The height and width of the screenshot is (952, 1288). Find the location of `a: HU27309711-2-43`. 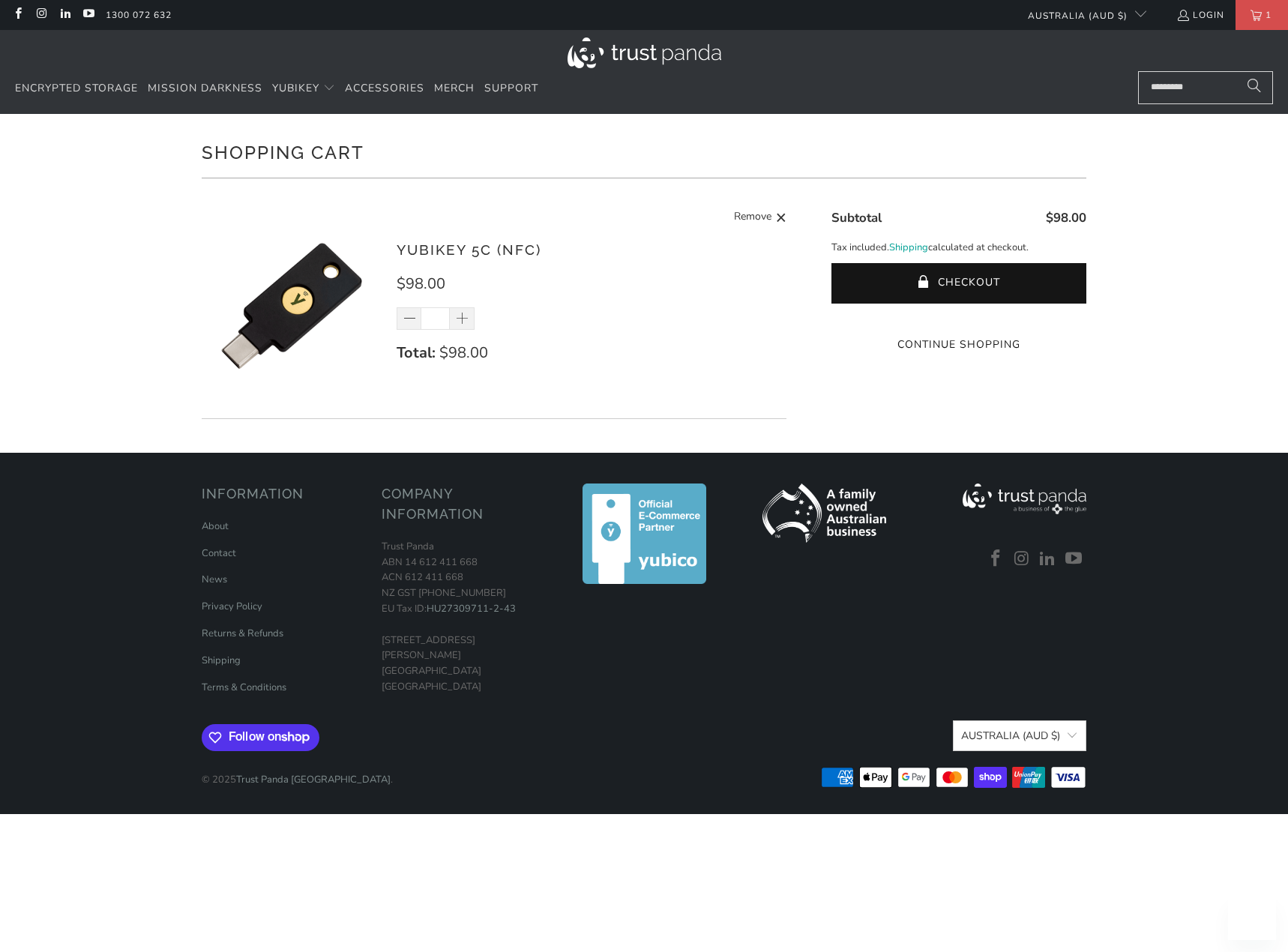

a: HU27309711-2-43 is located at coordinates (471, 609).